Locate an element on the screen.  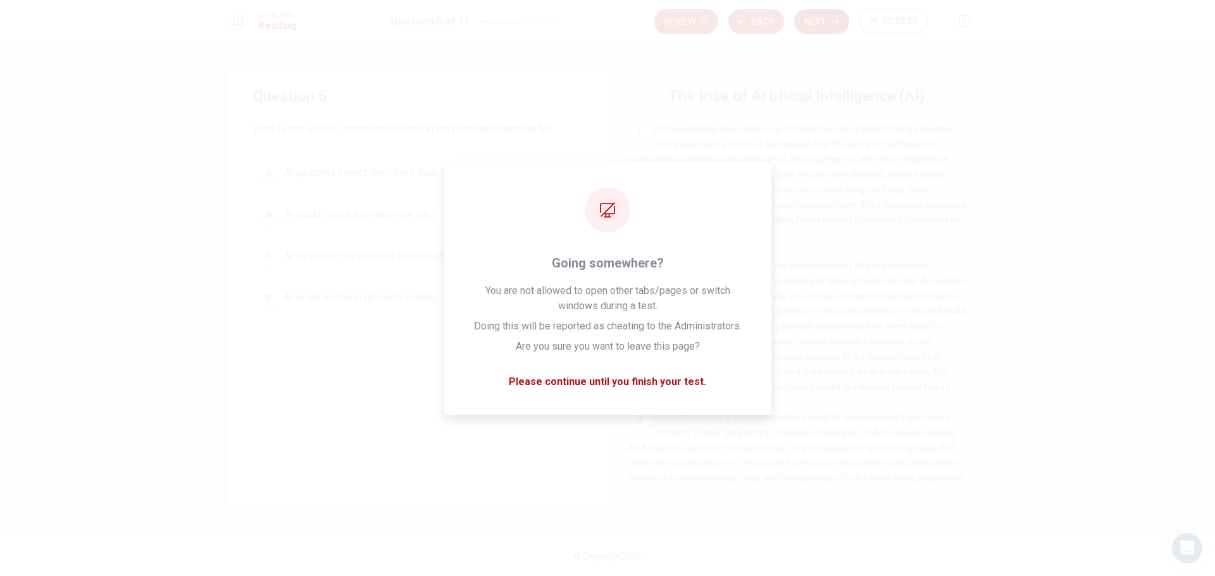
span: One of the key factors driving the development of AI is the increase in computational power and t... is located at coordinates (797, 326).